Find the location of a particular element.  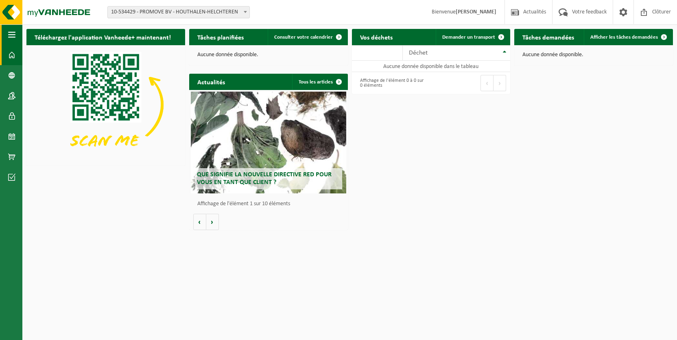

h2: Vos déchets is located at coordinates (376, 37).